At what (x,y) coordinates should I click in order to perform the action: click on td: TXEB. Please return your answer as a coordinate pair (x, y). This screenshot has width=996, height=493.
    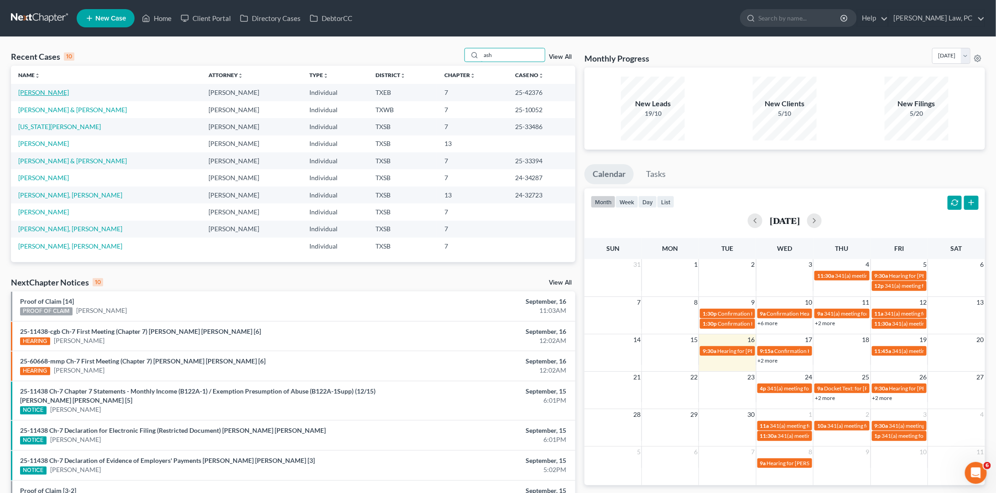
    Looking at the image, I should click on (402, 92).